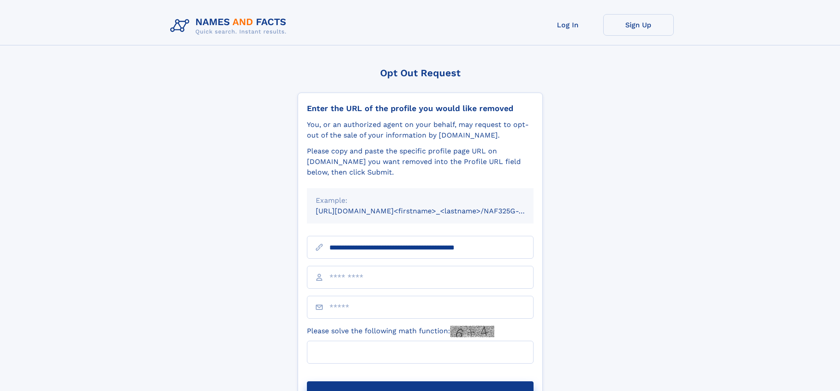  What do you see at coordinates (420, 201) in the screenshot?
I see `div: Example:` at bounding box center [420, 201].